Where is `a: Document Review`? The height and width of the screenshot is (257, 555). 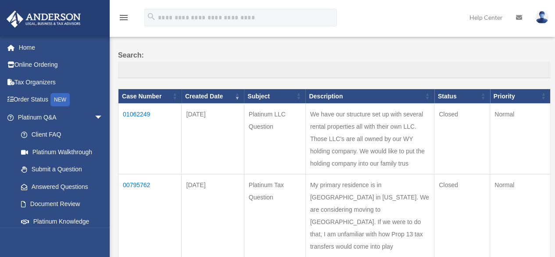
a: Document Review is located at coordinates (62, 204).